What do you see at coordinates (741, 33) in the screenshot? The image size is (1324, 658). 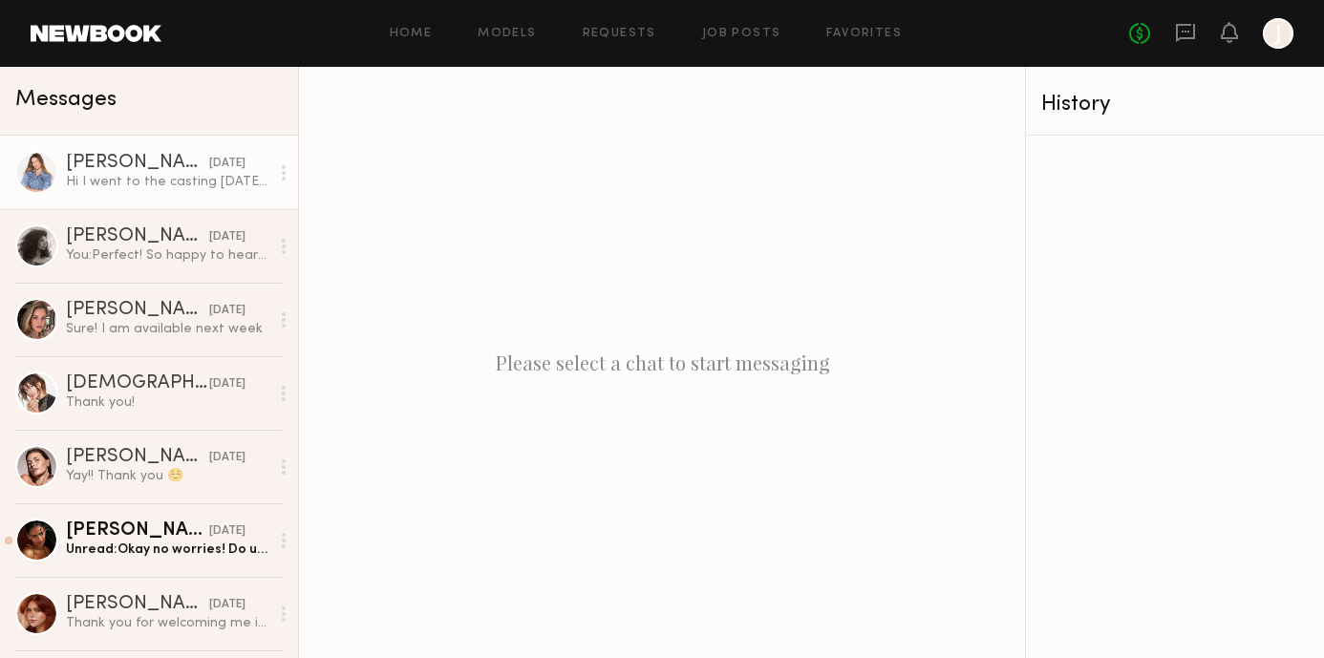 I see `a: Job Posts` at bounding box center [741, 33].